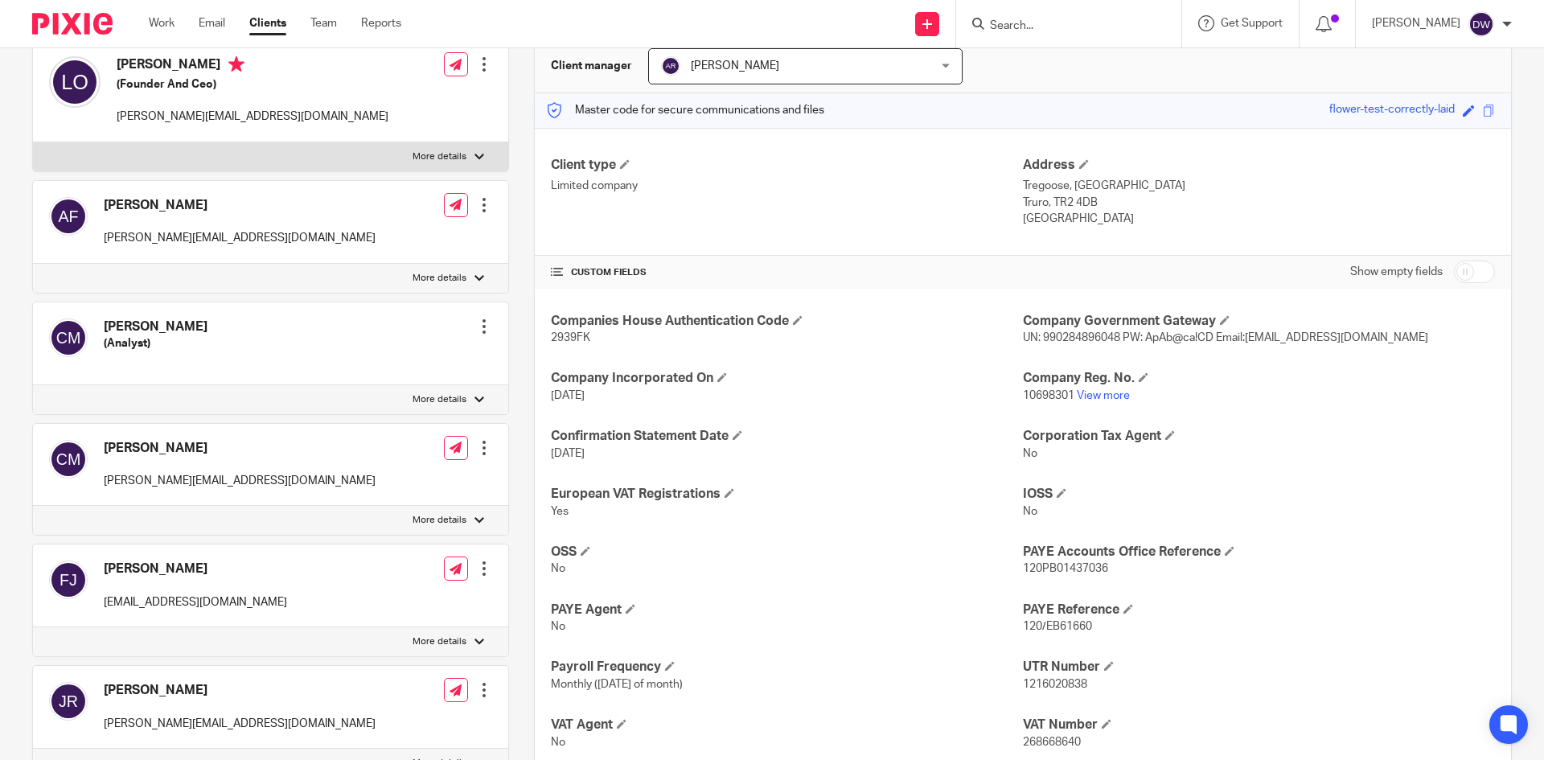  I want to click on a: Reports, so click(381, 23).